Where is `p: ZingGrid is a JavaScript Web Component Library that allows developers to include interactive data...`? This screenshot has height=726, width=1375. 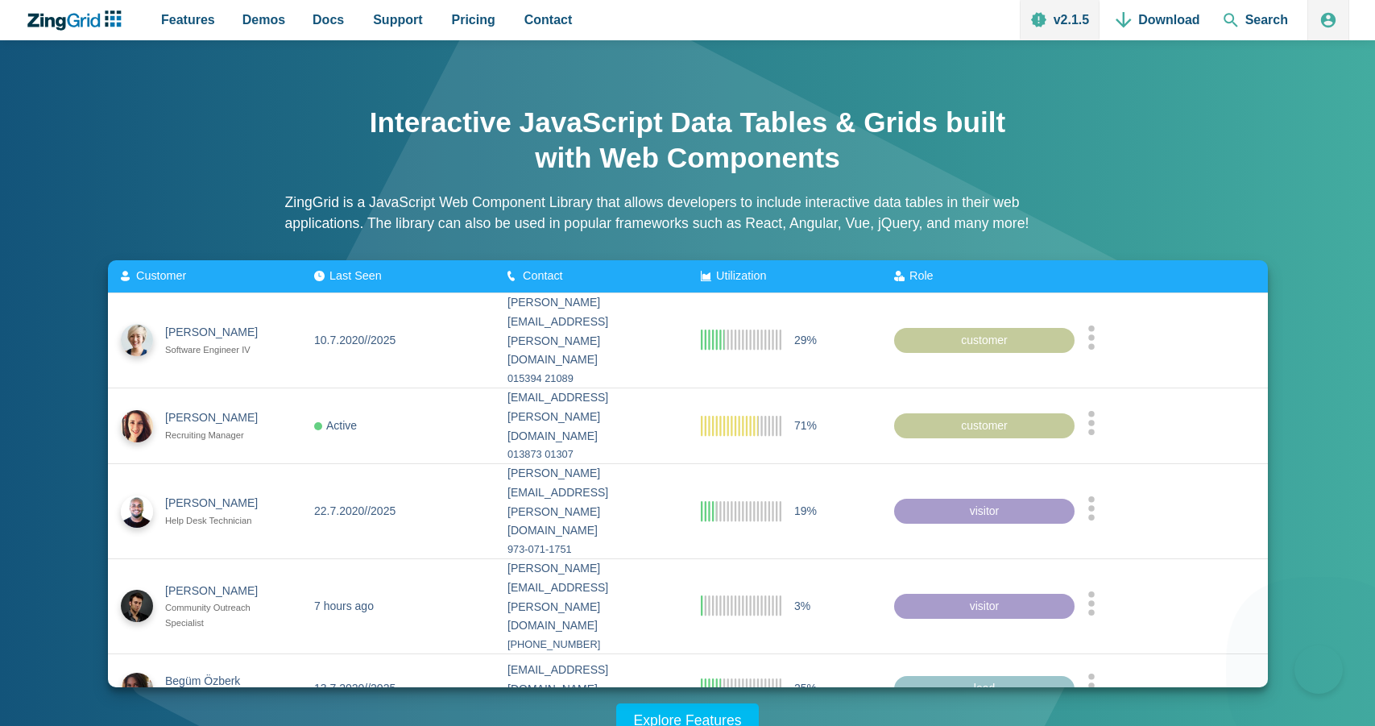 p: ZingGrid is a JavaScript Web Component Library that allows developers to include interactive data... is located at coordinates (688, 213).